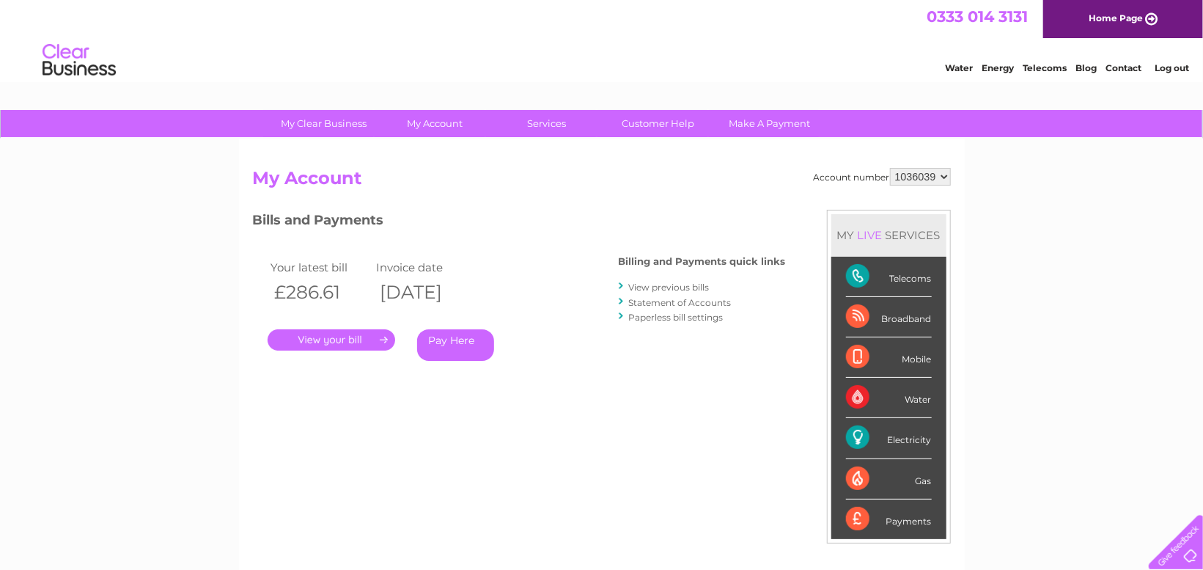 Image resolution: width=1203 pixels, height=570 pixels. Describe the element at coordinates (546, 123) in the screenshot. I see `a: Services` at that location.